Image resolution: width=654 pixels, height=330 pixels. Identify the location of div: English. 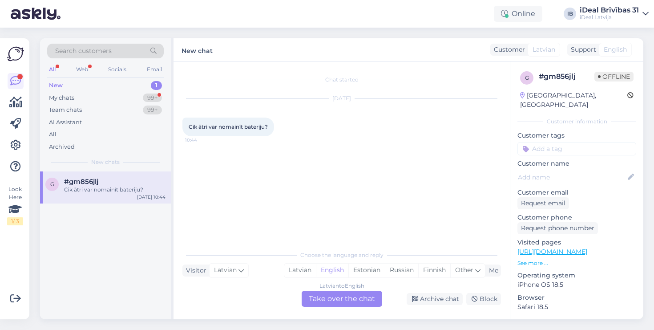
(332, 270).